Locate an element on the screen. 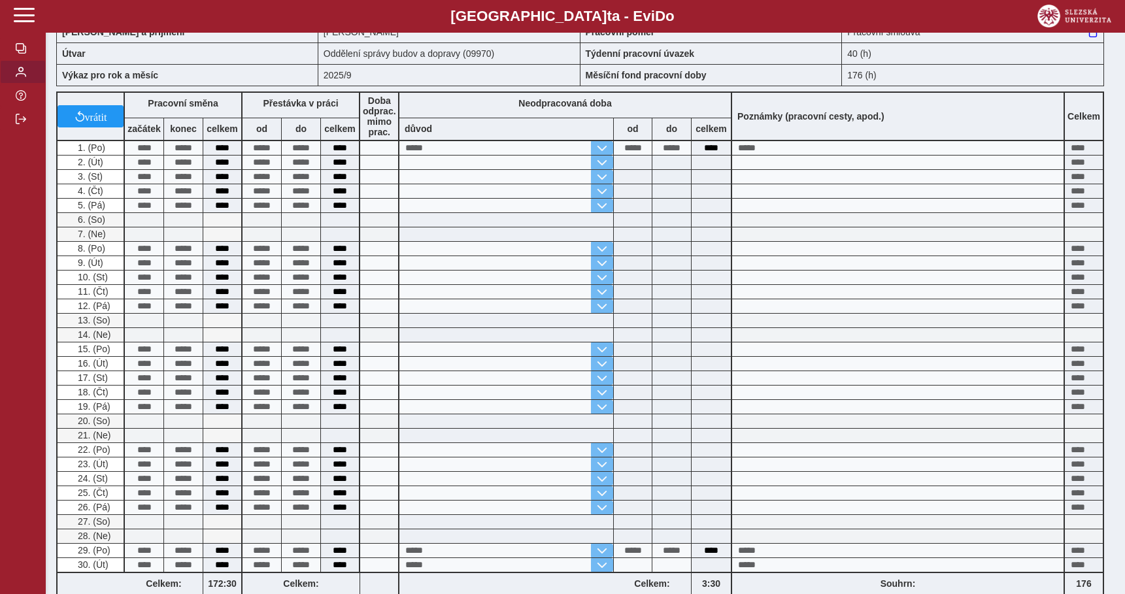 Image resolution: width=1125 pixels, height=594 pixels. span: 13. (So) is located at coordinates (93, 320).